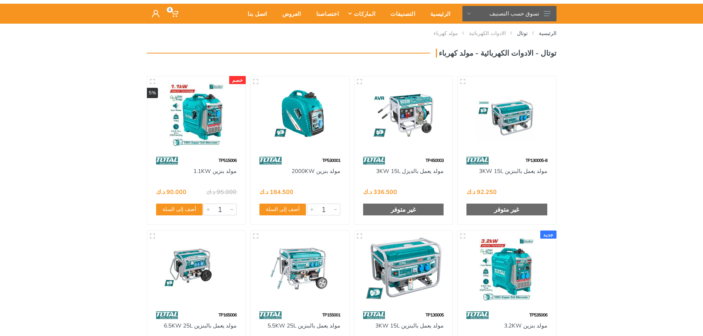  What do you see at coordinates (227, 160) in the screenshot?
I see `span: TP515006` at bounding box center [227, 160].